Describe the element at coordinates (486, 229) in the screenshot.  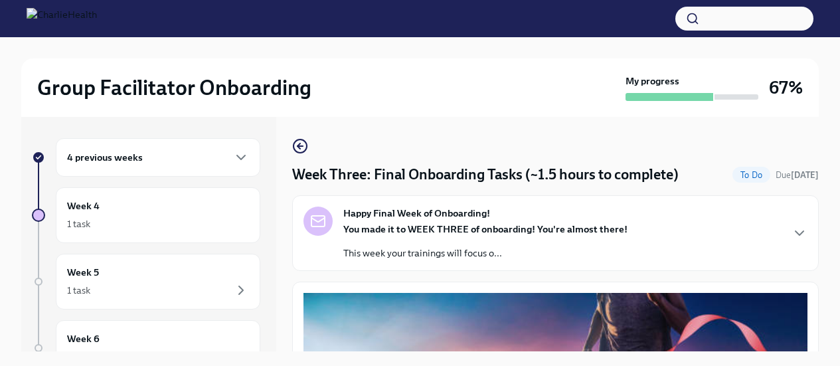
I see `strong: You made it to WEEK THREE of onboarding! You're almost there!` at that location.